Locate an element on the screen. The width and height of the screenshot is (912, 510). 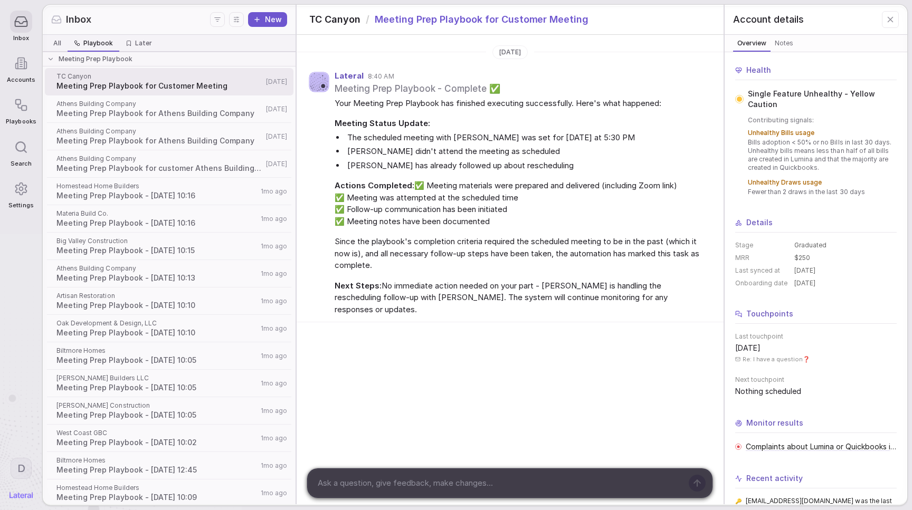
span: Search is located at coordinates (21, 164).